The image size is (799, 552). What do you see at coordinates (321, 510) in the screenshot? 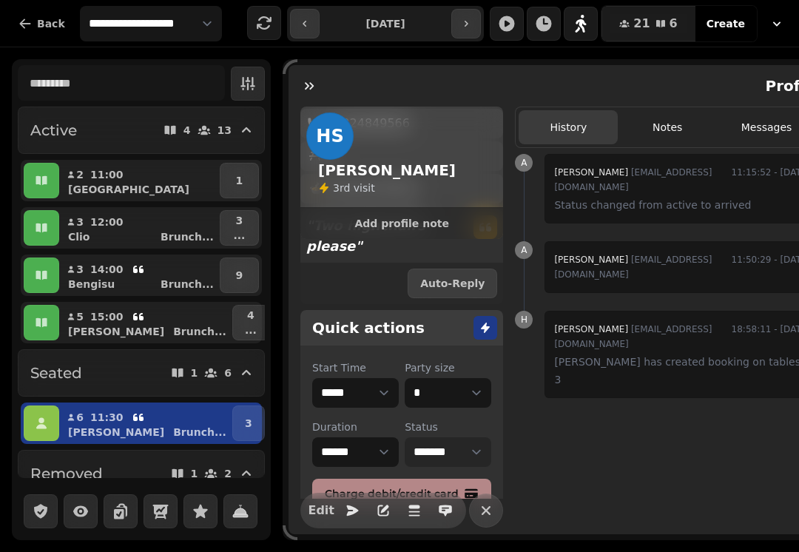
I see `span: Edit` at bounding box center [321, 510].